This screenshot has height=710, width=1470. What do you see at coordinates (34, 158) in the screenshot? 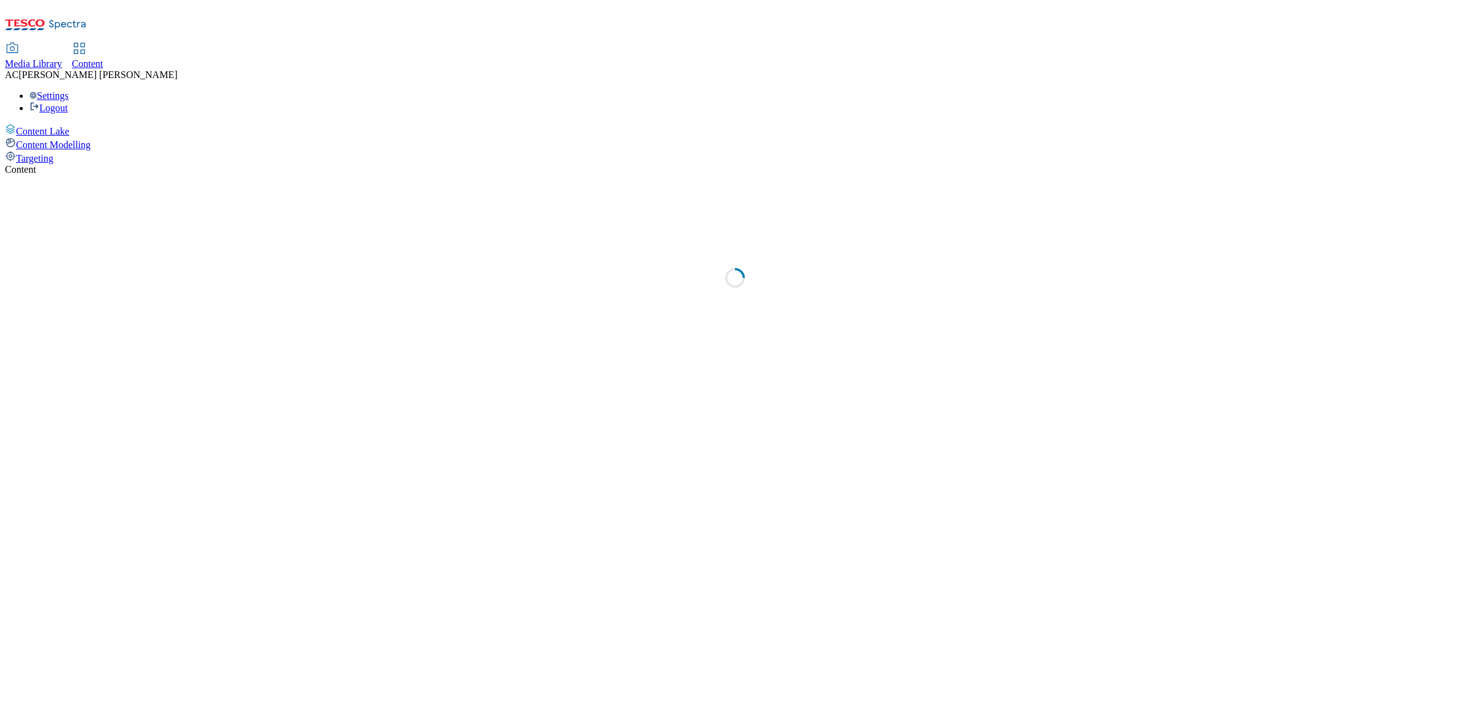
I see `span: Targeting` at bounding box center [34, 158].